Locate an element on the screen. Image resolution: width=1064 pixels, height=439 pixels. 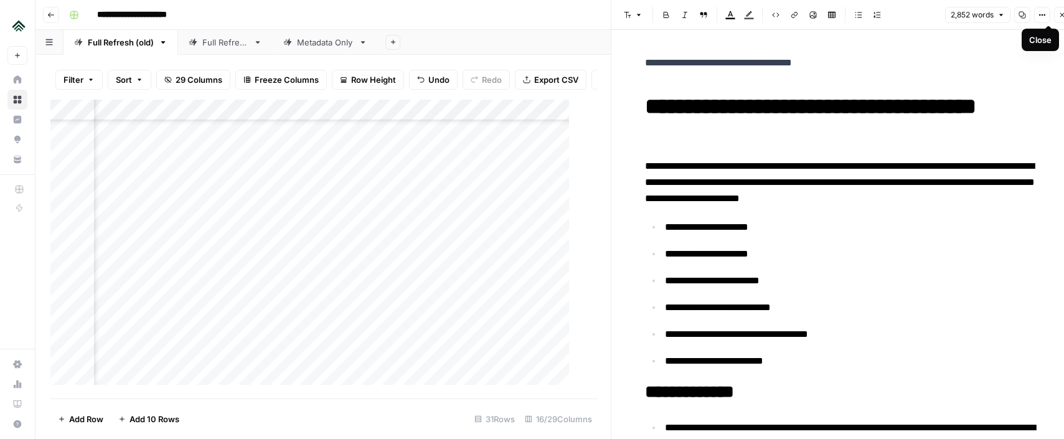
div: 31 Rows is located at coordinates (494, 419).